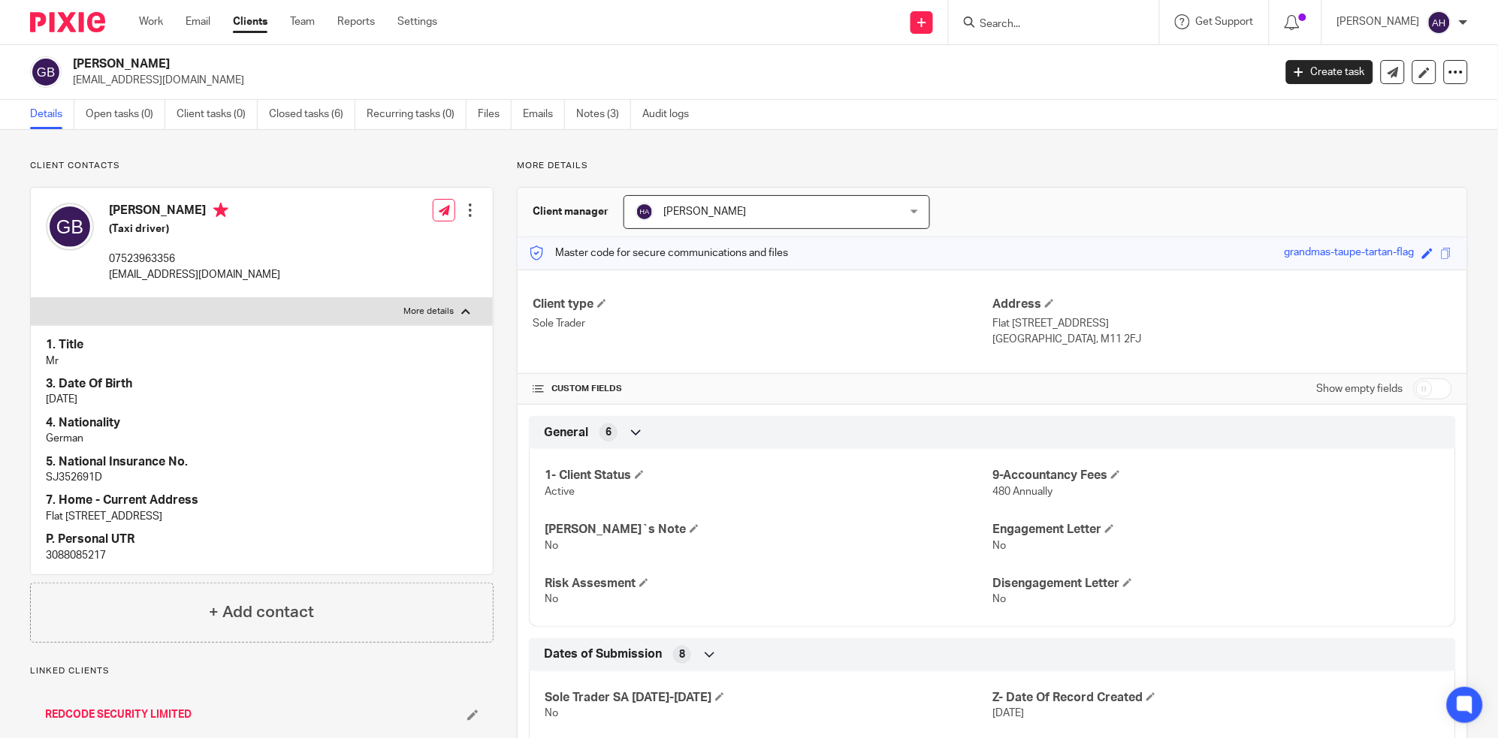 This screenshot has height=738, width=1498. Describe the element at coordinates (762, 324) in the screenshot. I see `p: Sole Trader` at that location.